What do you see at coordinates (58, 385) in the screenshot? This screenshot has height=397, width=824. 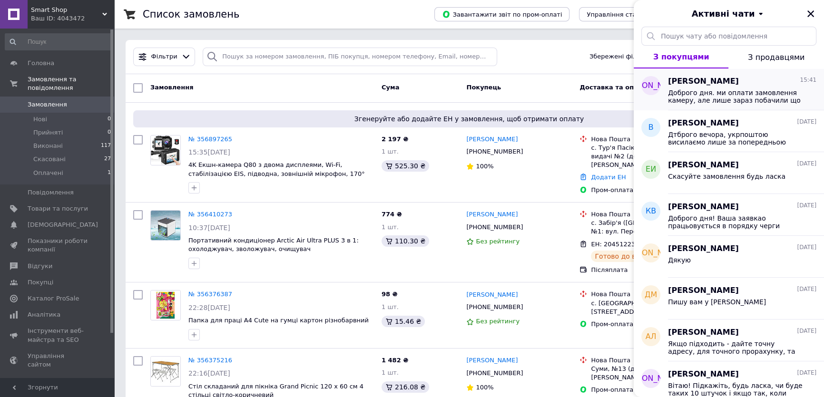 I see `span: Гаманець компанії` at bounding box center [58, 385].